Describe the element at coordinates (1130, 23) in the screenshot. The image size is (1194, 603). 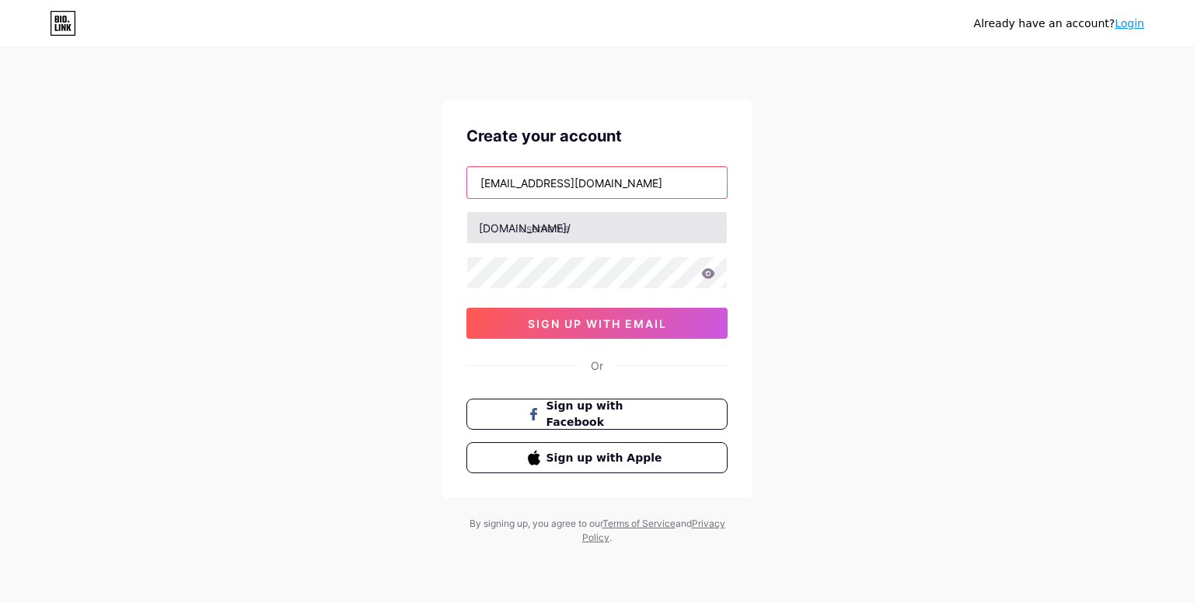
I see `a: Login` at that location.